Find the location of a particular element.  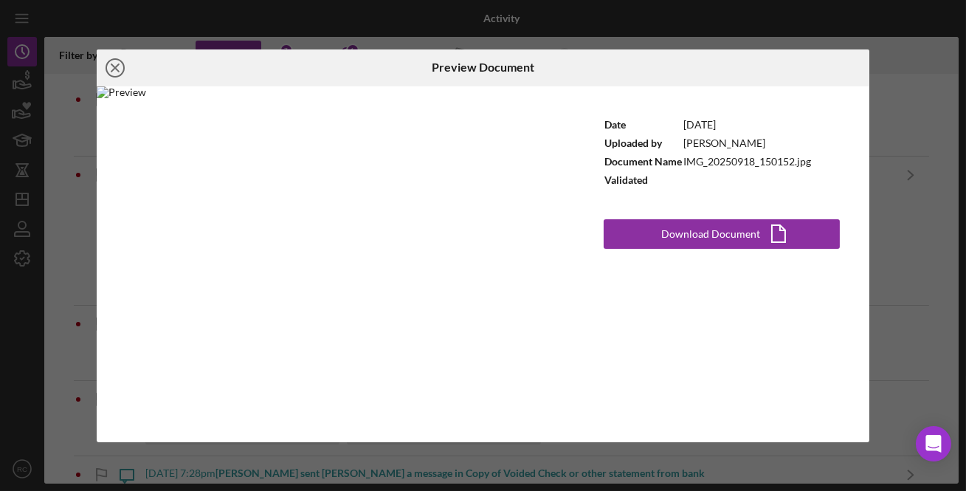

td: IMG_20250918_150152.jpg is located at coordinates (747, 162).